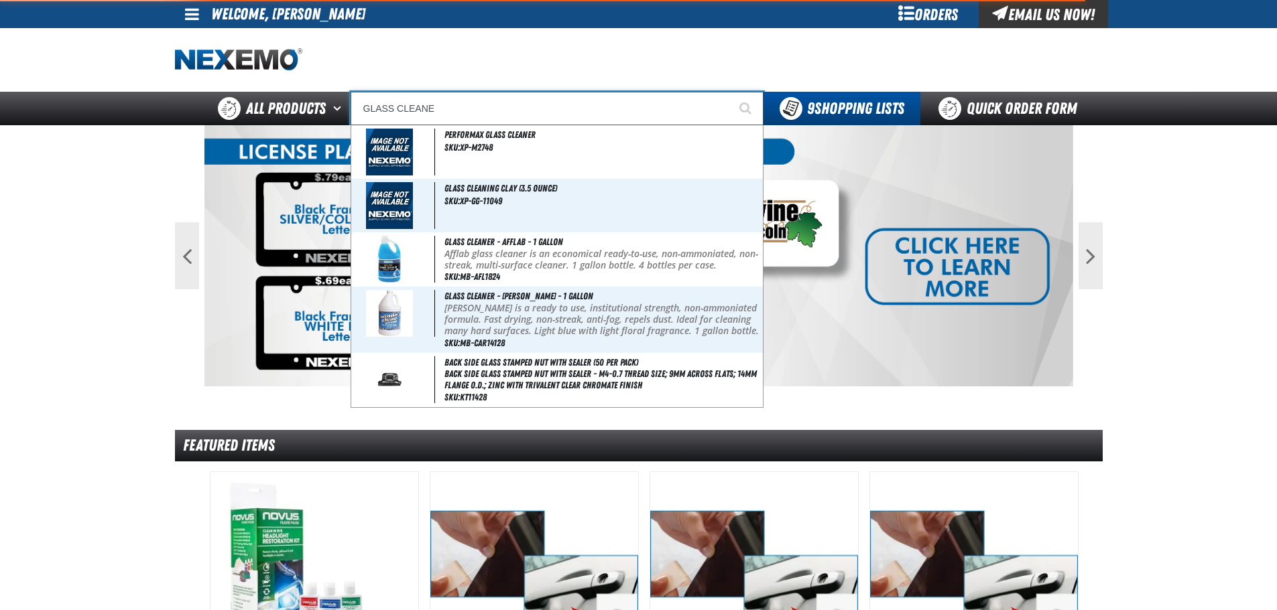 The width and height of the screenshot is (1277, 610). What do you see at coordinates (490, 135) in the screenshot?
I see `span: Performax Glass Cleaner` at bounding box center [490, 135].